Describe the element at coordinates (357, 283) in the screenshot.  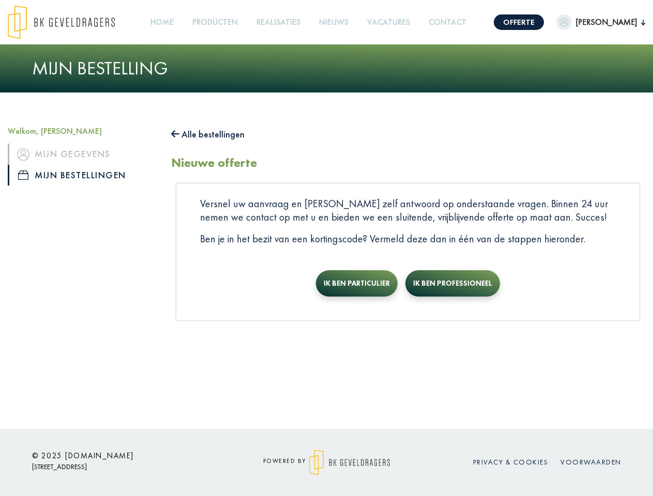
I see `button: Ik ben particulier` at that location.